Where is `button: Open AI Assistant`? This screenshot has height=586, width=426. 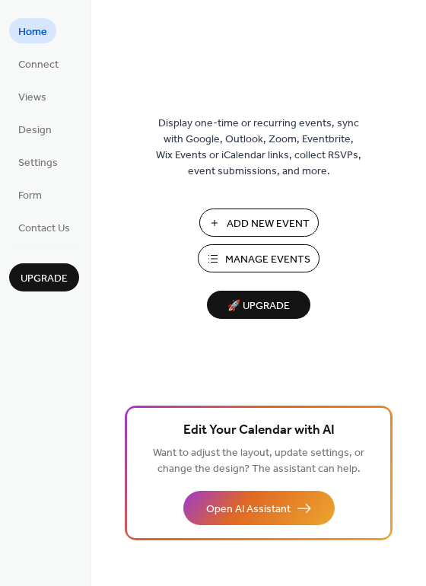 button: Open AI Assistant is located at coordinates (259, 507).